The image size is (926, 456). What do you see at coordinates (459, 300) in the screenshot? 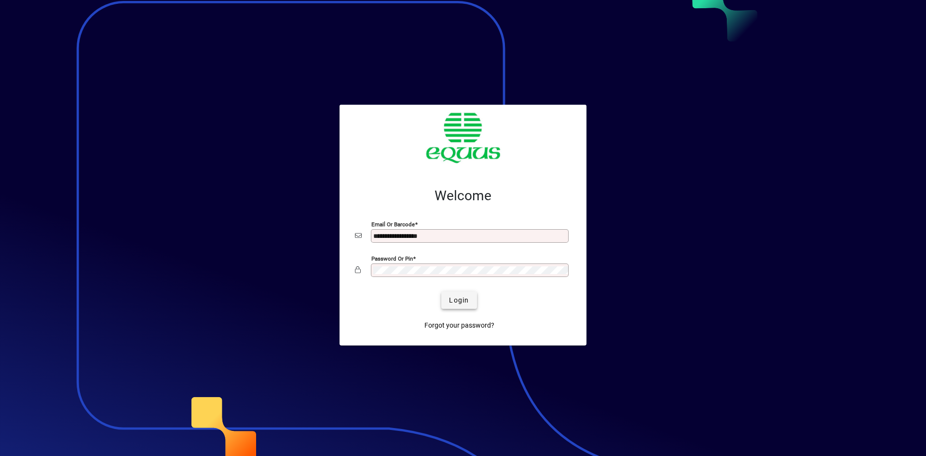
I see `span: Login` at bounding box center [459, 300].